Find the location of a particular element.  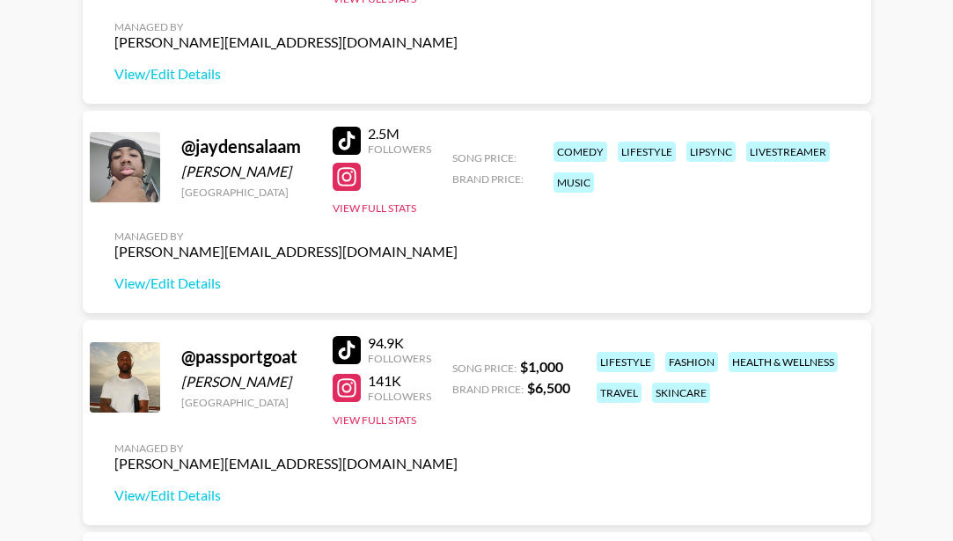

div: 141K is located at coordinates (400, 381).